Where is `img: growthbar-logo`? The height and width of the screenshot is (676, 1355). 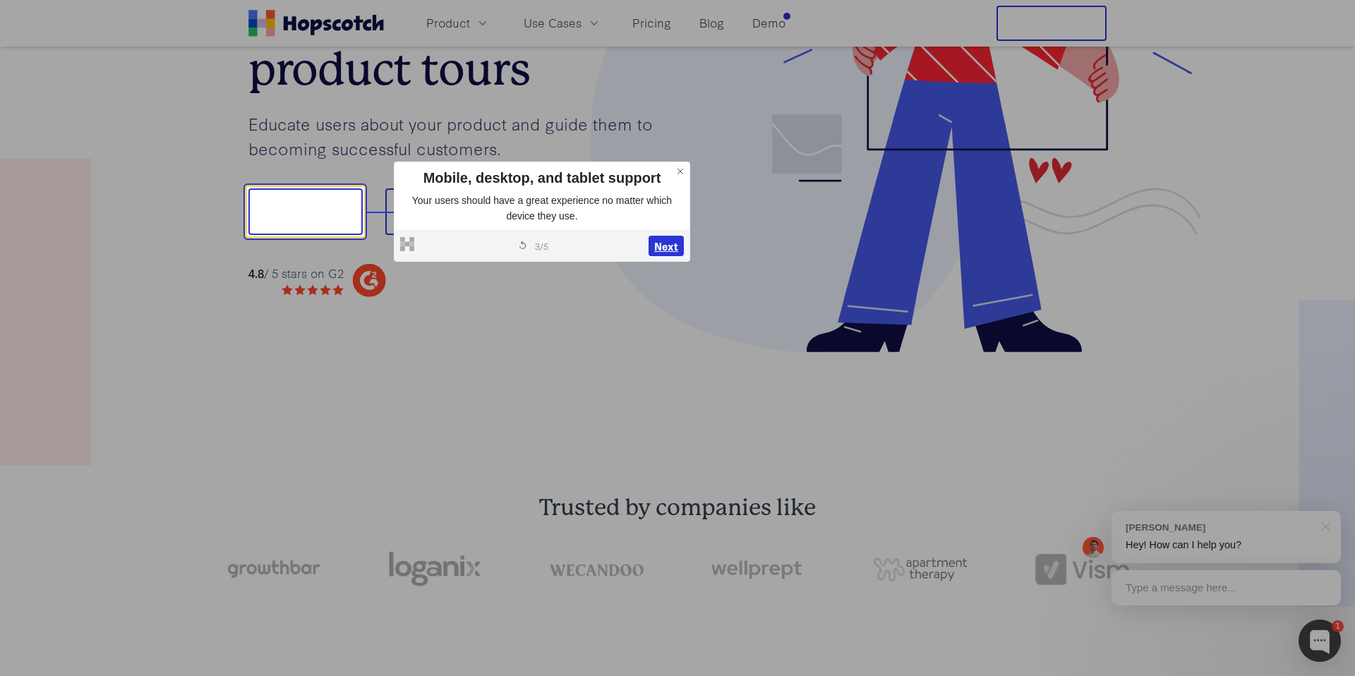 img: growthbar-logo is located at coordinates (272, 569).